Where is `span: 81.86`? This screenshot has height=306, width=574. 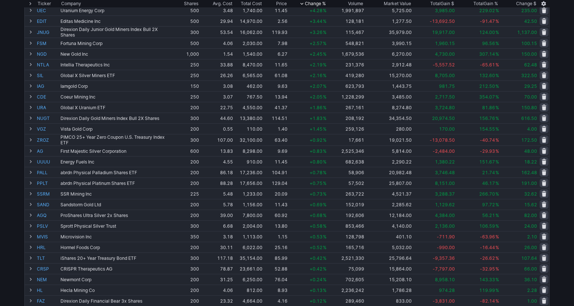 span: 81.86 is located at coordinates (489, 107).